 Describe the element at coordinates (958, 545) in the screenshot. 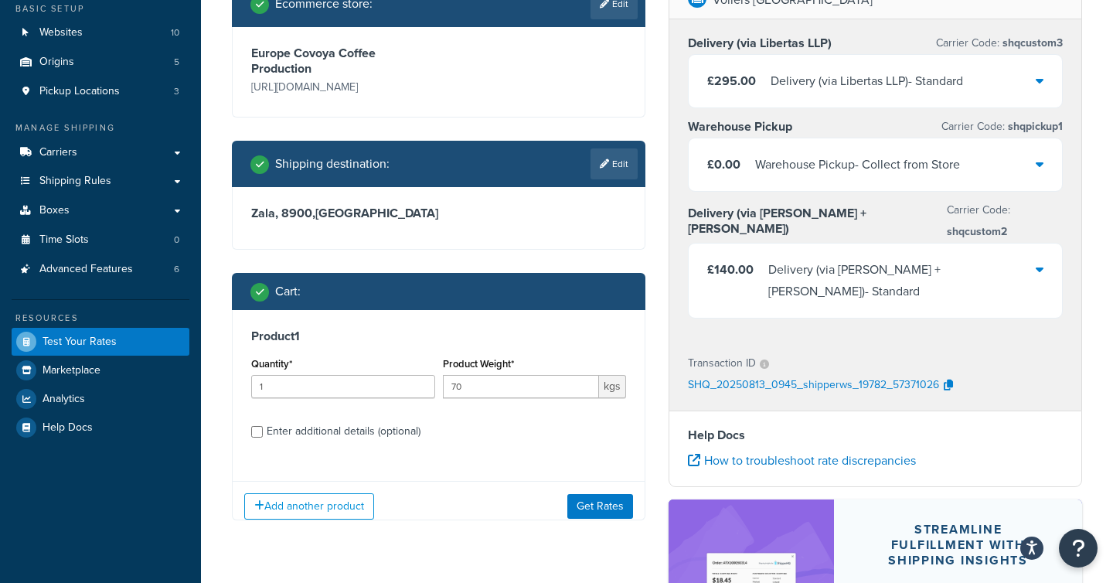

I see `div: Streamline Fulfillment with Shipping Insights` at that location.